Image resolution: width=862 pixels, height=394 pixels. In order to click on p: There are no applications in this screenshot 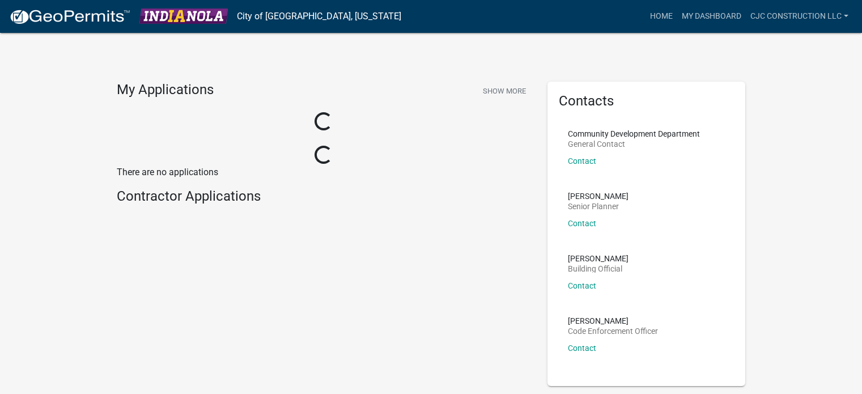, I will do `click(324, 172)`.